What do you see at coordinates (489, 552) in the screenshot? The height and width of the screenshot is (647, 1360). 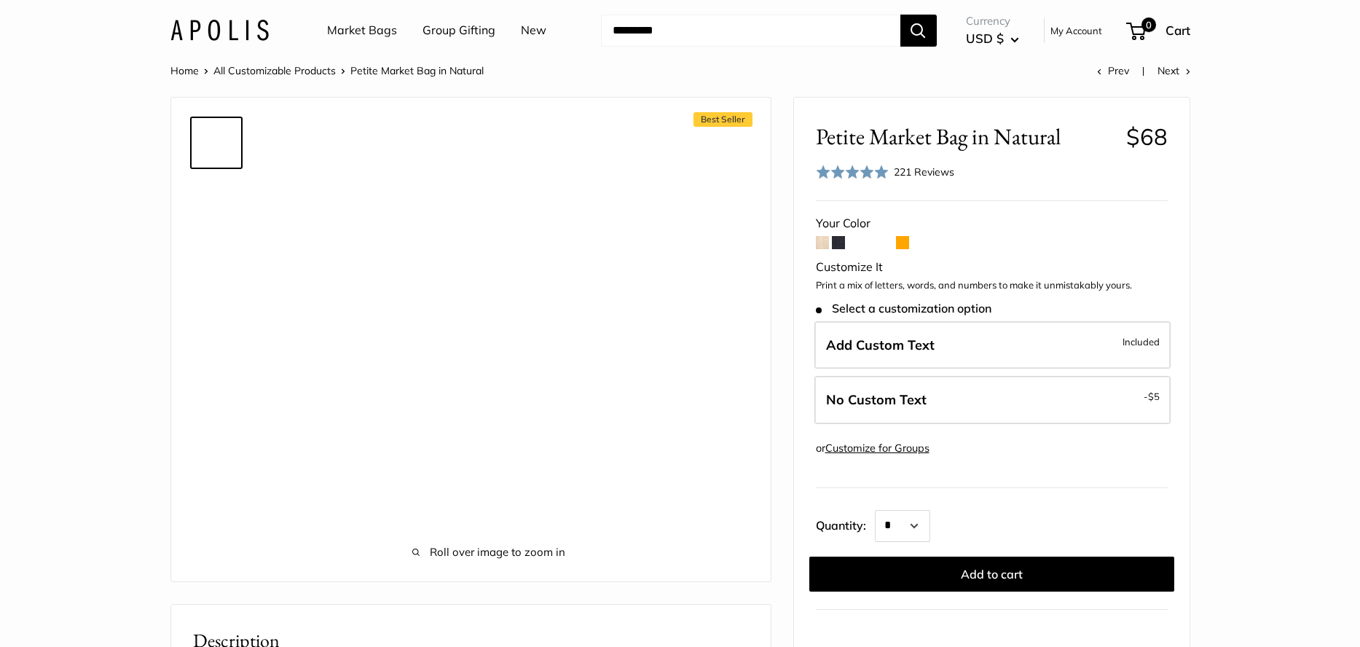 I see `span: Roll over image to zoom in` at bounding box center [489, 552].